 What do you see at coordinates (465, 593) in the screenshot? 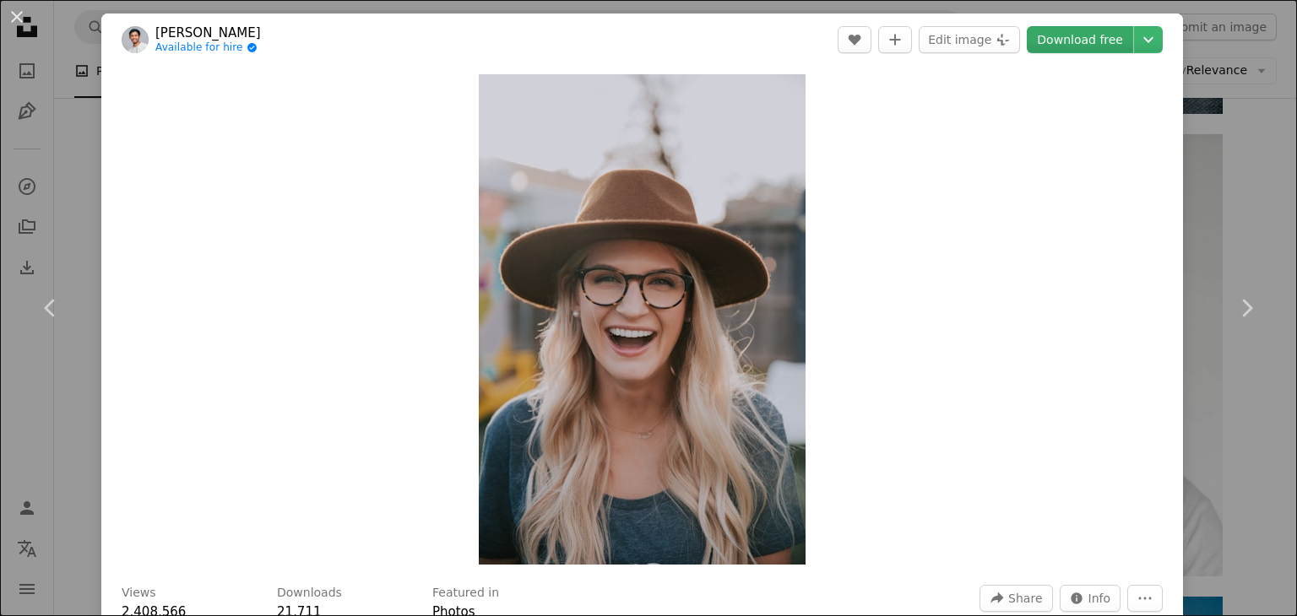
I see `h3: Featured in` at bounding box center [465, 593].